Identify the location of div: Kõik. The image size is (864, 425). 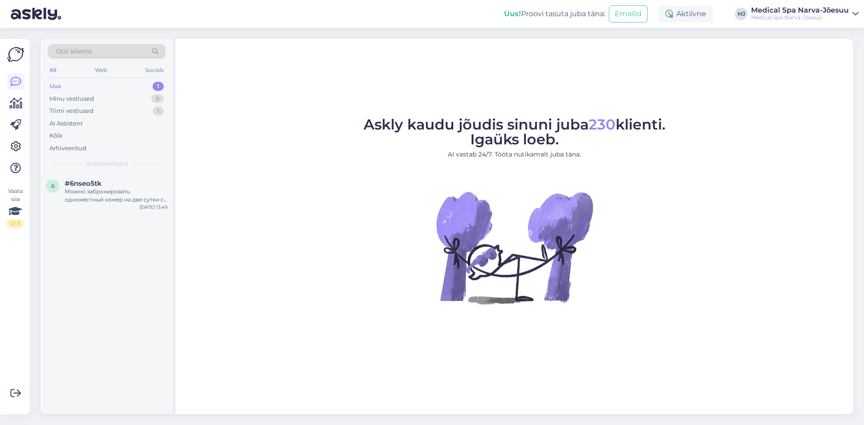
(56, 136).